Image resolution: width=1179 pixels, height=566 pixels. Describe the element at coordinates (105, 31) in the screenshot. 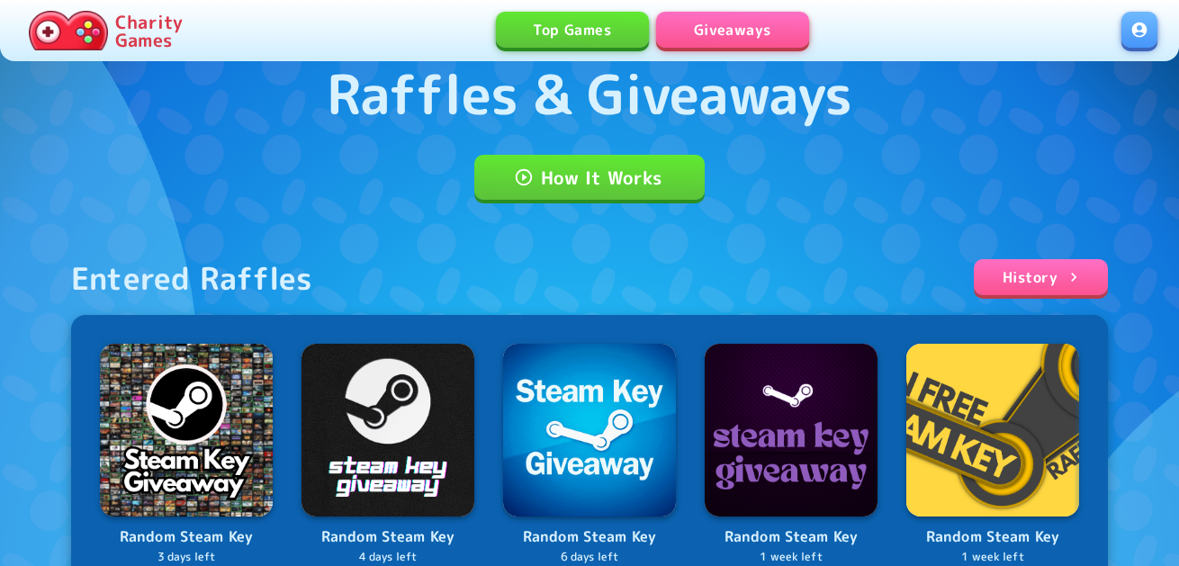

I see `a: Charity Games` at that location.